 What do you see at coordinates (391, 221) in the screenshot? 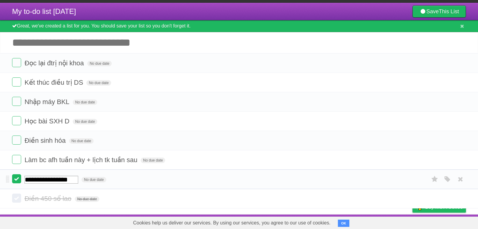
I see `a: Terms` at bounding box center [391, 221].